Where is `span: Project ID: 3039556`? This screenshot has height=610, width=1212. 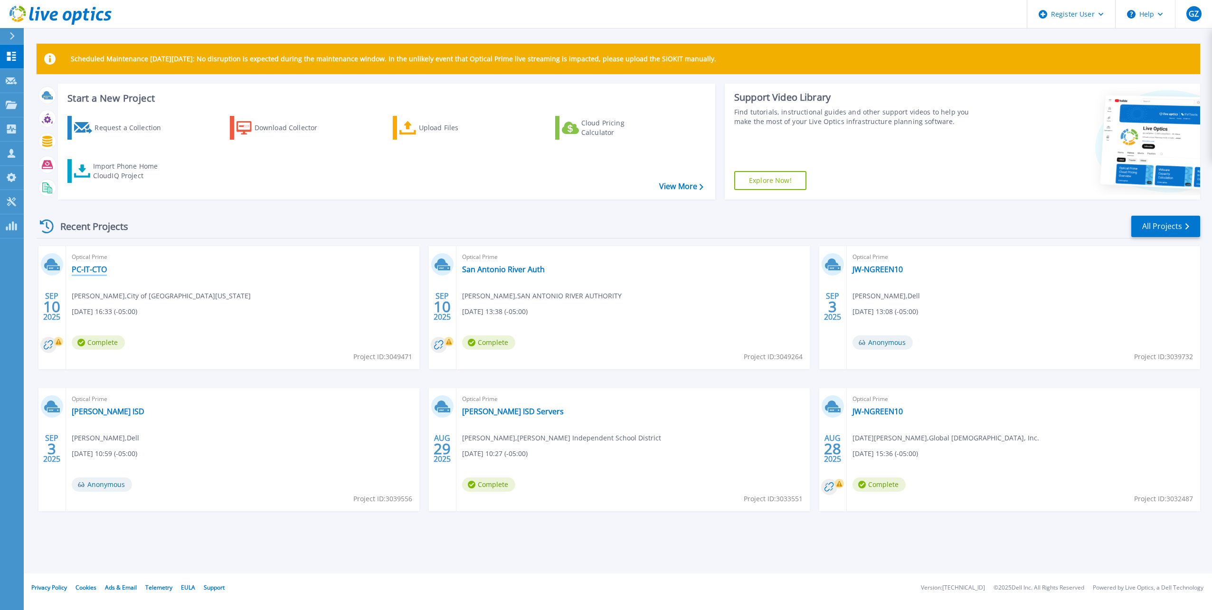 span: Project ID: 3039556 is located at coordinates (383, 499).